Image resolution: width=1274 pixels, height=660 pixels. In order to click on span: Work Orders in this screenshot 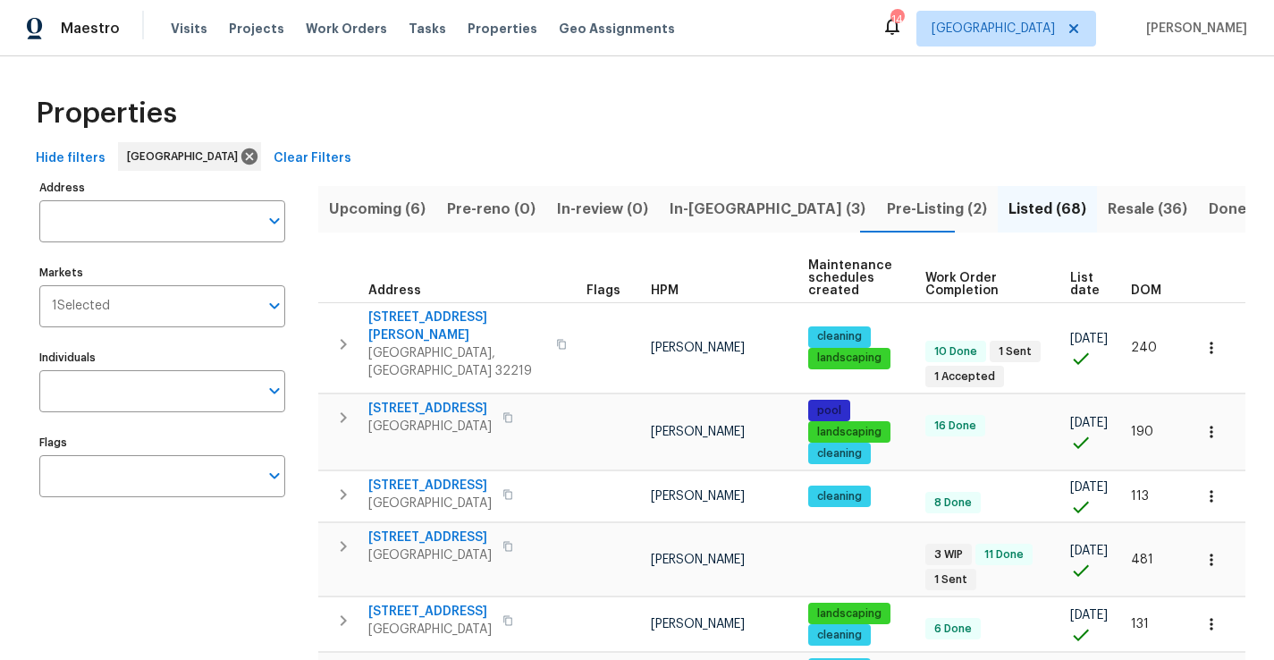, I will do `click(346, 29)`.